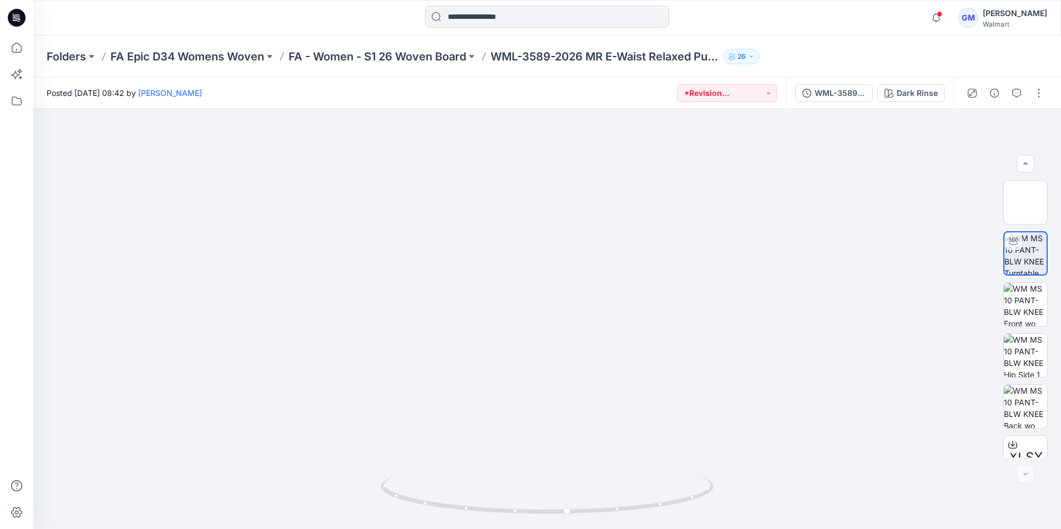 Image resolution: width=1061 pixels, height=529 pixels. What do you see at coordinates (995, 93) in the screenshot?
I see `button: Details` at bounding box center [995, 93].